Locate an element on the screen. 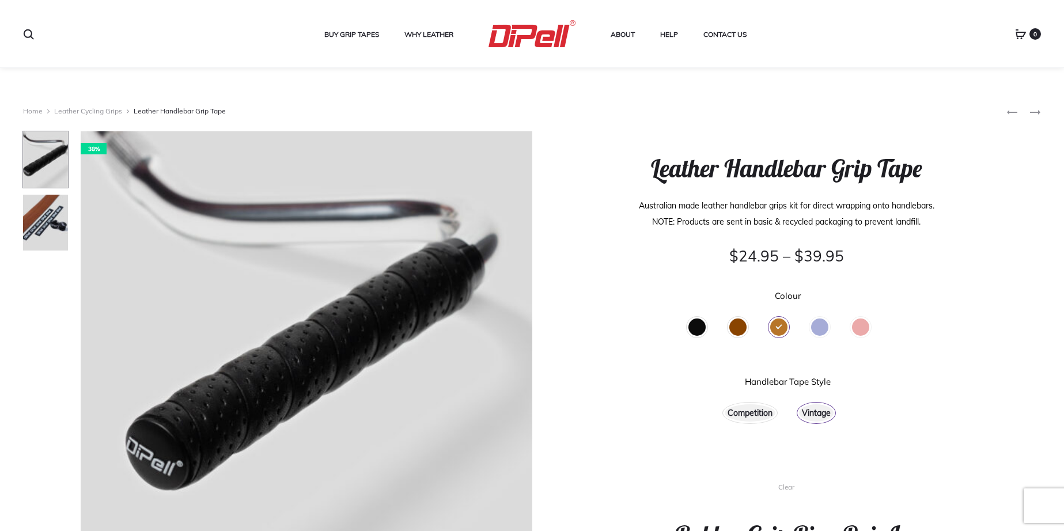 This screenshot has height=531, width=1064. bdi: 39.95 is located at coordinates (819, 256).